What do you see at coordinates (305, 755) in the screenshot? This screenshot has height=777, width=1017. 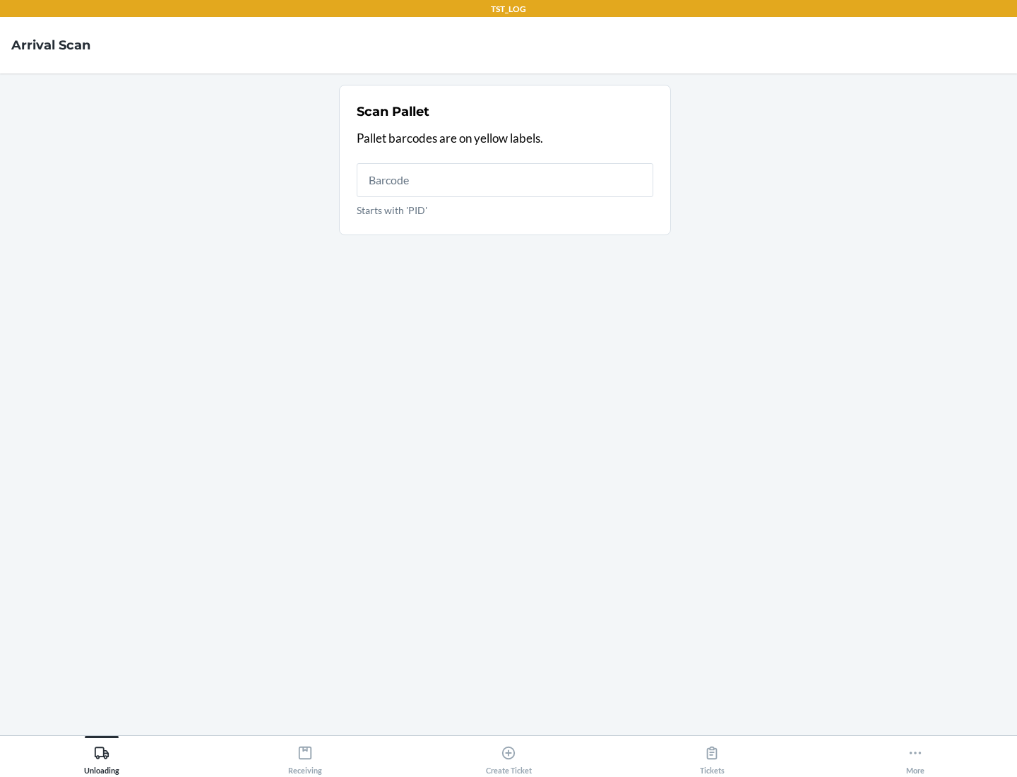 I see `button: Receiving` at bounding box center [305, 755].